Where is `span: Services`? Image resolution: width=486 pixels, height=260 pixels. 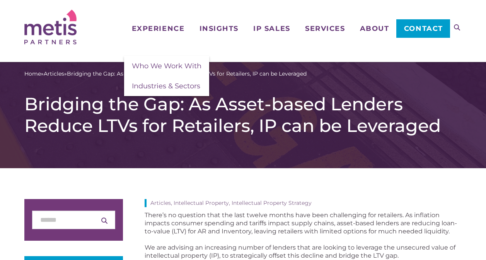 span: Services is located at coordinates (325, 29).